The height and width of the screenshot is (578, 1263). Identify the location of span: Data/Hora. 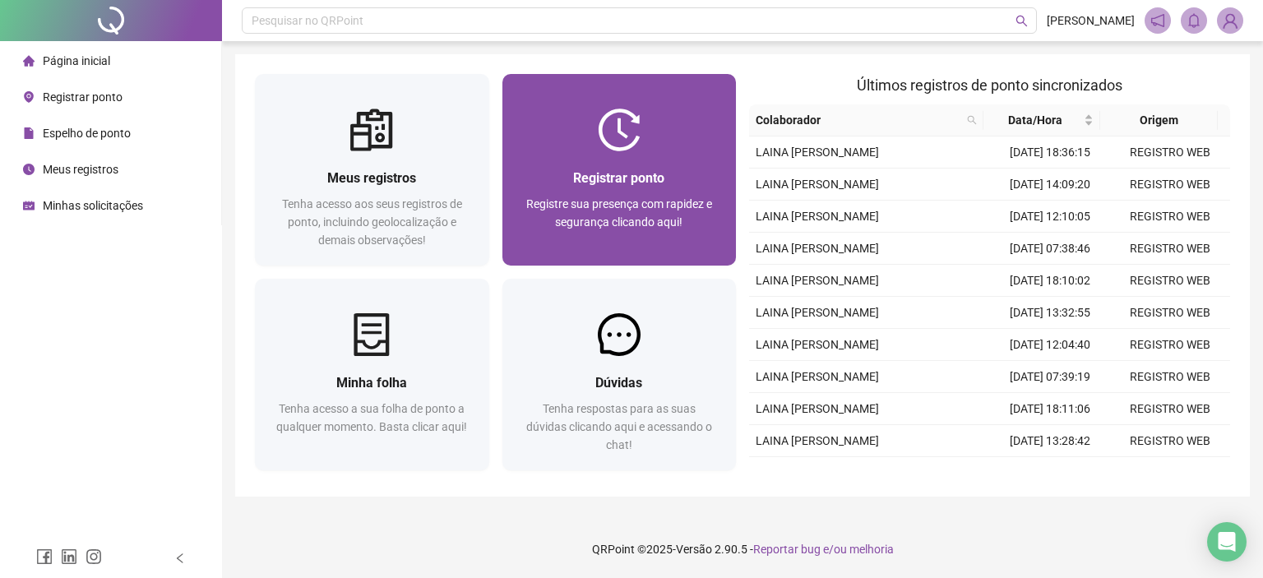
(1035, 120).